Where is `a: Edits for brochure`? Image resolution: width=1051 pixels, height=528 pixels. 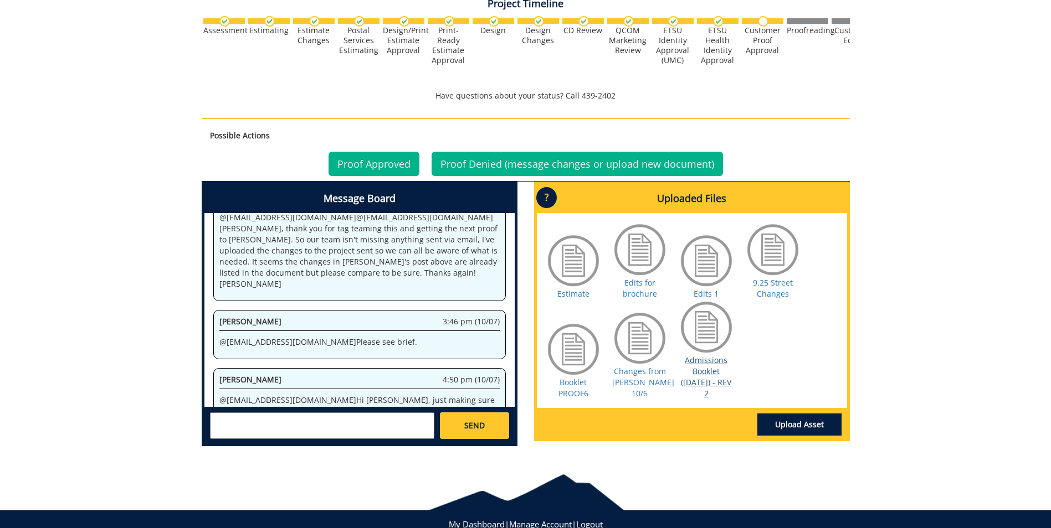 a: Edits for brochure is located at coordinates (640, 288).